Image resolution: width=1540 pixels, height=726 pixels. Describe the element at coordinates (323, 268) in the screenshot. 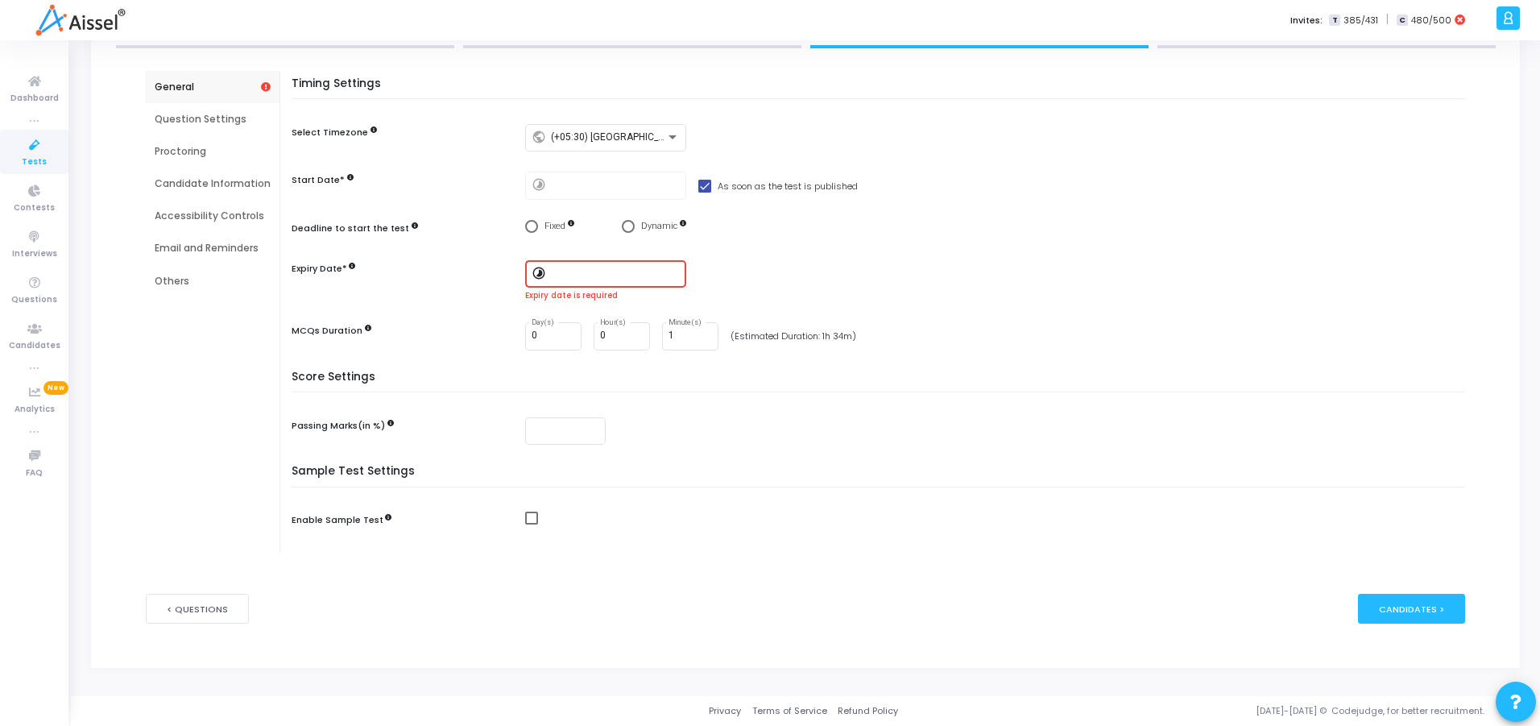

I see `label: Expiry Date*` at that location.